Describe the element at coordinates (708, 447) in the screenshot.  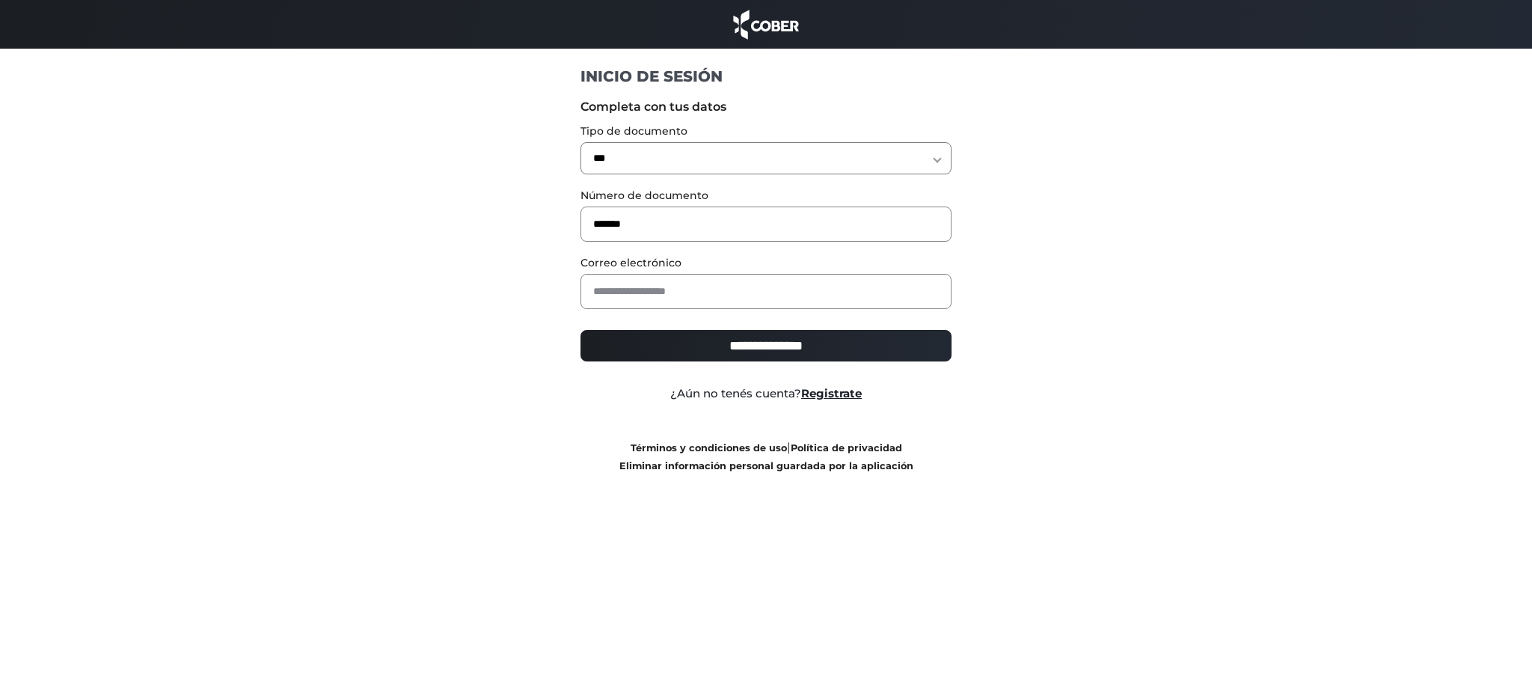
I see `a: Términos y condiciones de uso` at that location.